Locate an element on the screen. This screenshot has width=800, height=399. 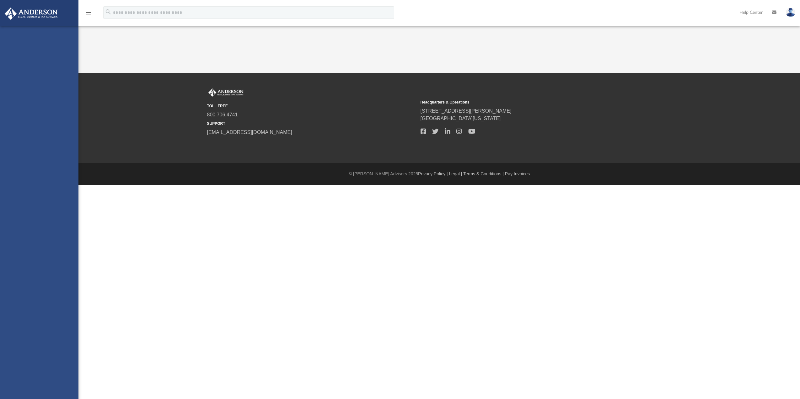
a: 800.706.4741 is located at coordinates (222, 115).